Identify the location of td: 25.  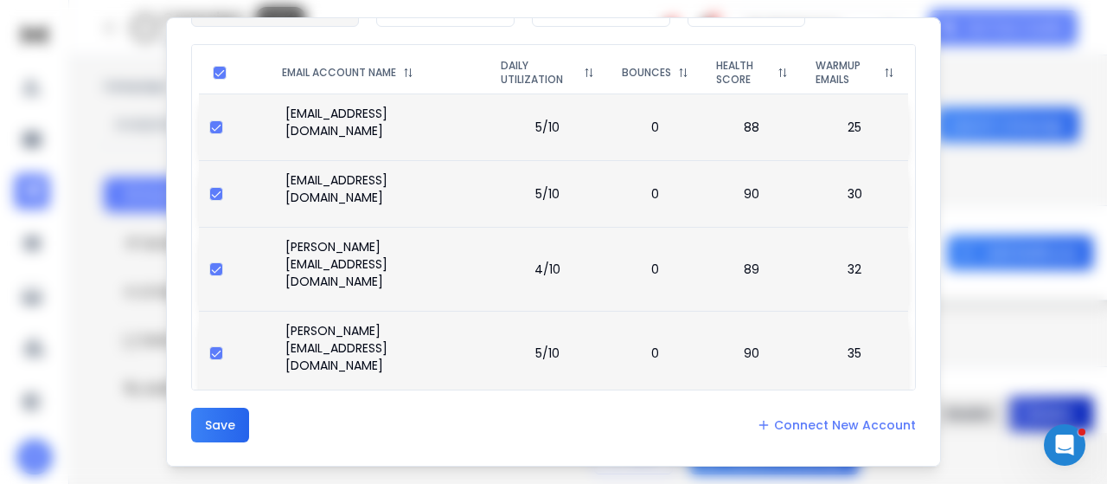
(855, 126).